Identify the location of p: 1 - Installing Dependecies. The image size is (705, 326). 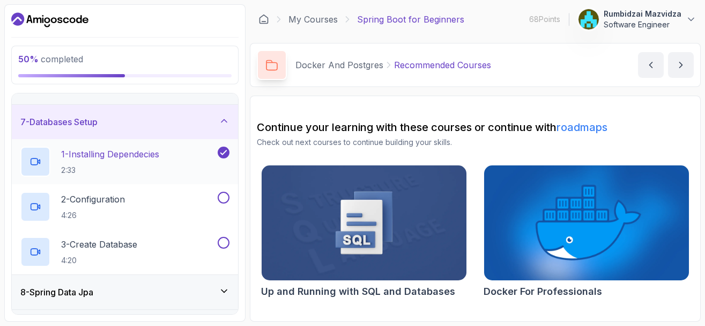
(110, 154).